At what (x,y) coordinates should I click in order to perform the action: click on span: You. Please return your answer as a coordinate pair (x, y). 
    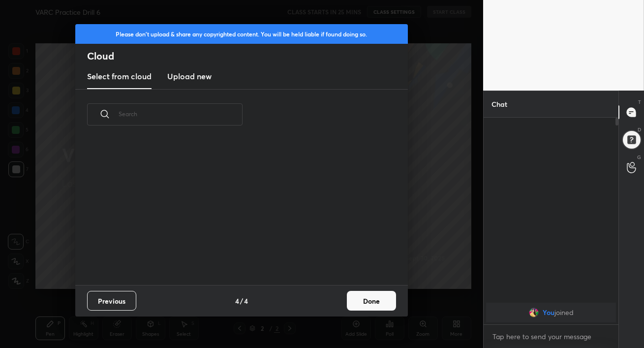
    Looking at the image, I should click on (548, 312).